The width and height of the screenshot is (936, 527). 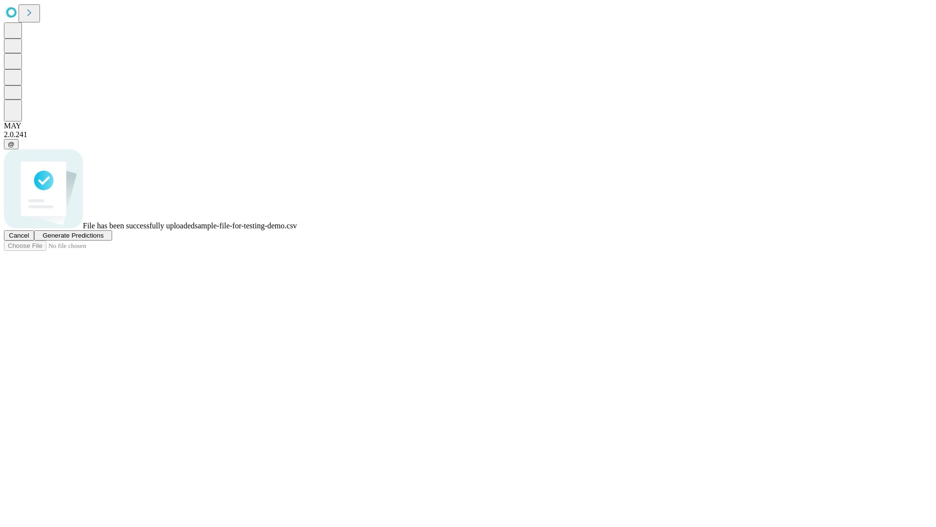 What do you see at coordinates (73, 235) in the screenshot?
I see `button: Generate Predictions` at bounding box center [73, 235].